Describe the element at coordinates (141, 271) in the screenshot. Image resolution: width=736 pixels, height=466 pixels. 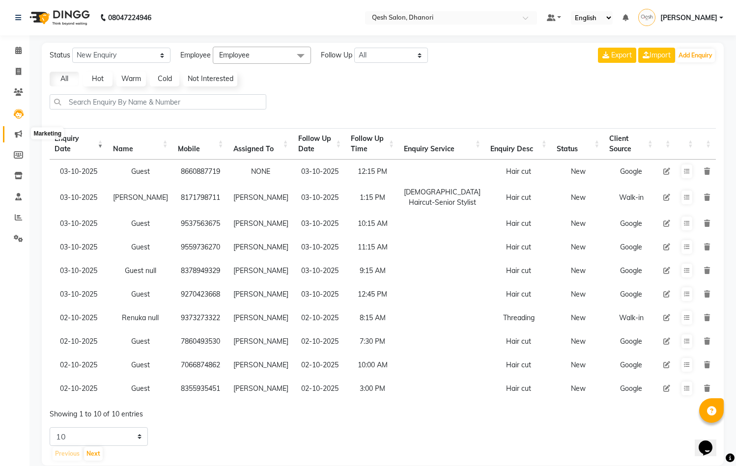
I see `td: Guest null` at that location.